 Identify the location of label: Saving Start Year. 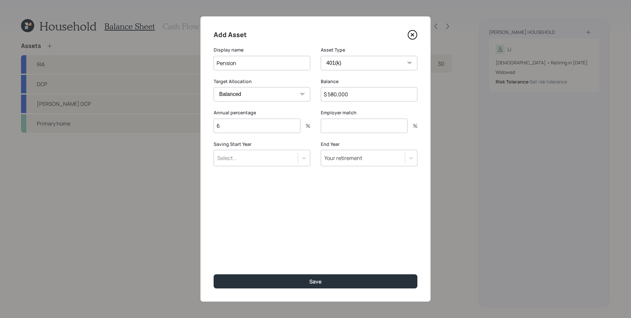
(262, 144).